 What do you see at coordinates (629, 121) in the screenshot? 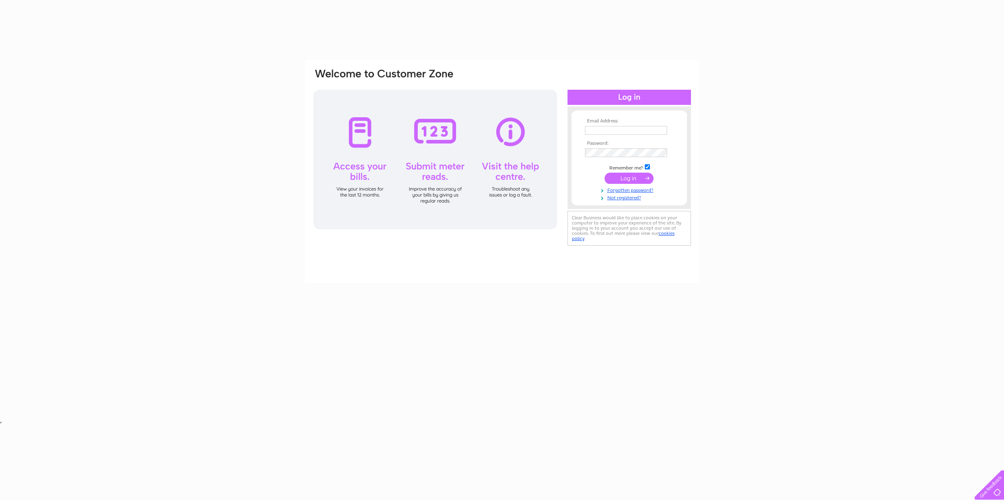
I see `th: Email Address:` at bounding box center [629, 121].